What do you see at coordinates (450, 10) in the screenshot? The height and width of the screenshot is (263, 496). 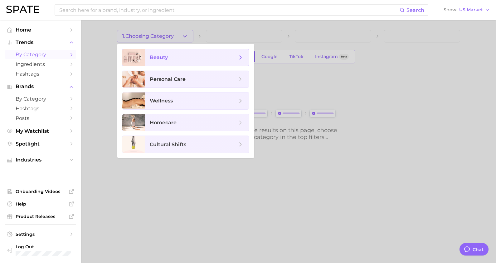 I see `span: Show` at bounding box center [450, 10].